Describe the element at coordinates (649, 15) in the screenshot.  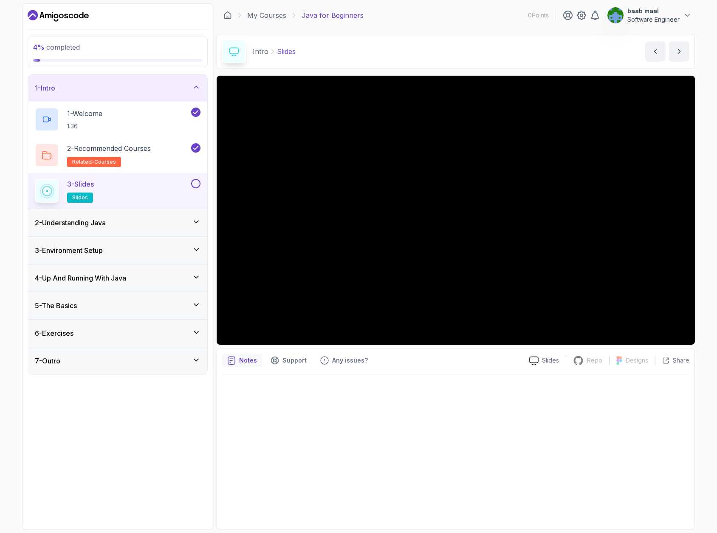
I see `button: user profile imagebaab maalSoftware Engineer` at that location.